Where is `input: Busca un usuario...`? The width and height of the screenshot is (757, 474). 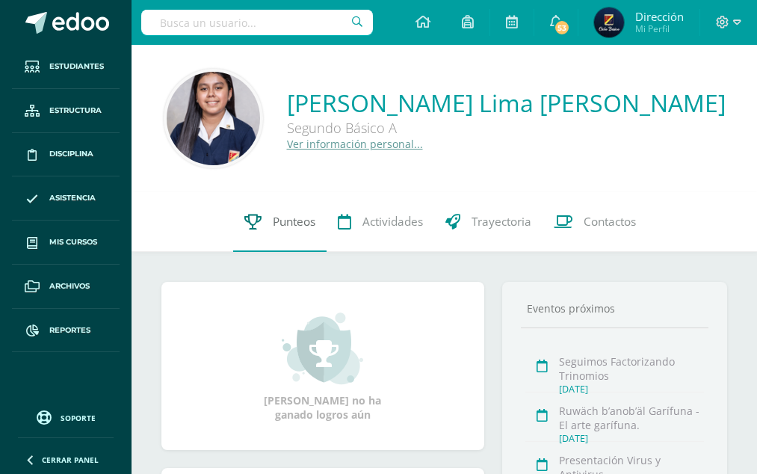 input: Busca un usuario... is located at coordinates (257, 22).